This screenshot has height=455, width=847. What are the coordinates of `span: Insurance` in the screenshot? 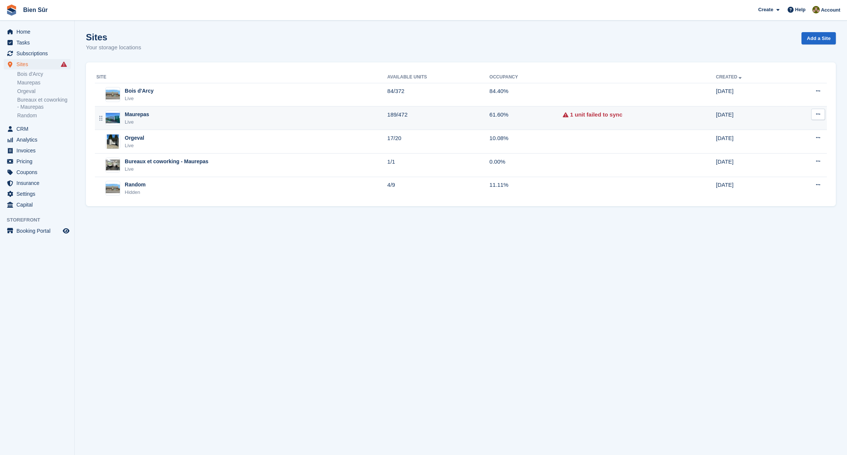 It's located at (39, 183).